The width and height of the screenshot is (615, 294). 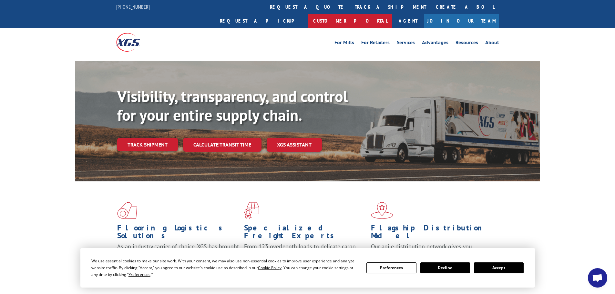 I want to click on a: XGS ASSISTANT, so click(x=294, y=145).